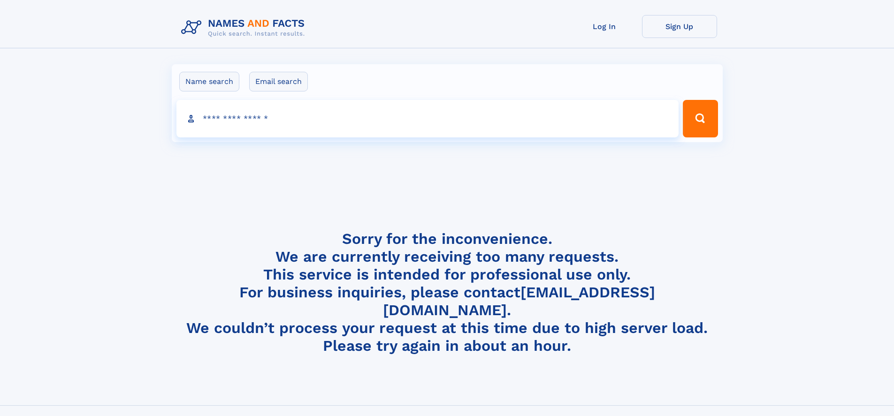  Describe the element at coordinates (245, 28) in the screenshot. I see `img: Logo Names and Facts` at that location.